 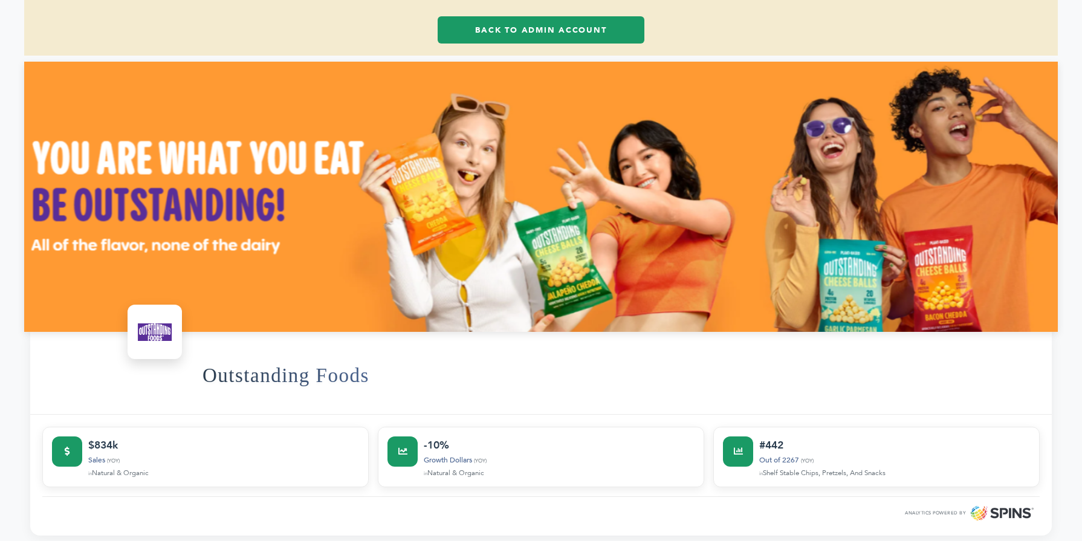 I want to click on div: $834k, so click(x=224, y=445).